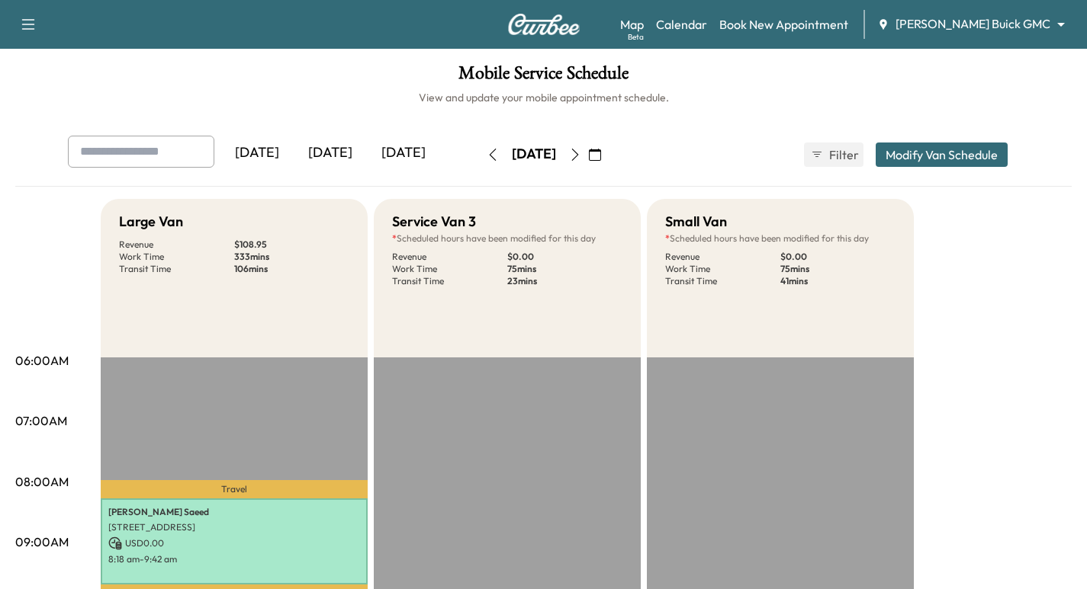 The image size is (1087, 589). Describe the element at coordinates (543, 98) in the screenshot. I see `h6: View and update your mobile appointment schedule.` at that location.